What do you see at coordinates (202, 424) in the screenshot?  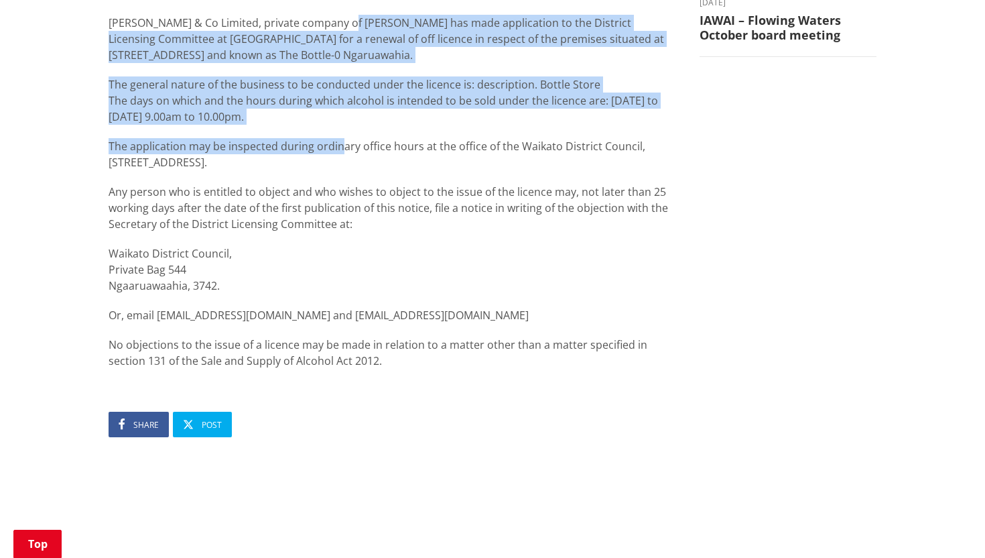 I see `a: Post` at bounding box center [202, 424].